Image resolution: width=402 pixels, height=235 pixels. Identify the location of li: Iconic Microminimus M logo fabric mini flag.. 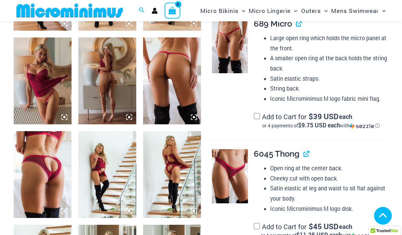
(329, 99).